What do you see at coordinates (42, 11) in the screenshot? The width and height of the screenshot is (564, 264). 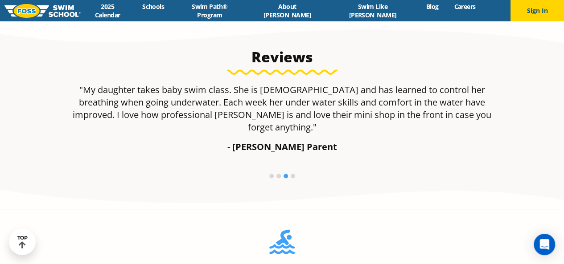 I see `img: FOSS Swim School Logo` at bounding box center [42, 11].